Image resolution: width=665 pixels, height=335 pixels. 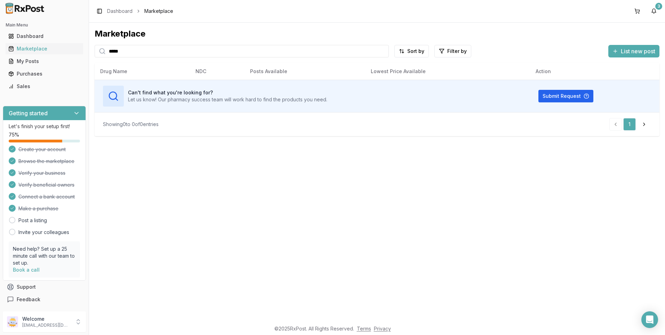 I want to click on button: Sort by, so click(x=412, y=51).